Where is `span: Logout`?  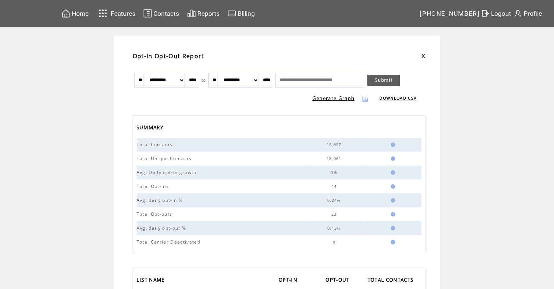 span: Logout is located at coordinates (501, 14).